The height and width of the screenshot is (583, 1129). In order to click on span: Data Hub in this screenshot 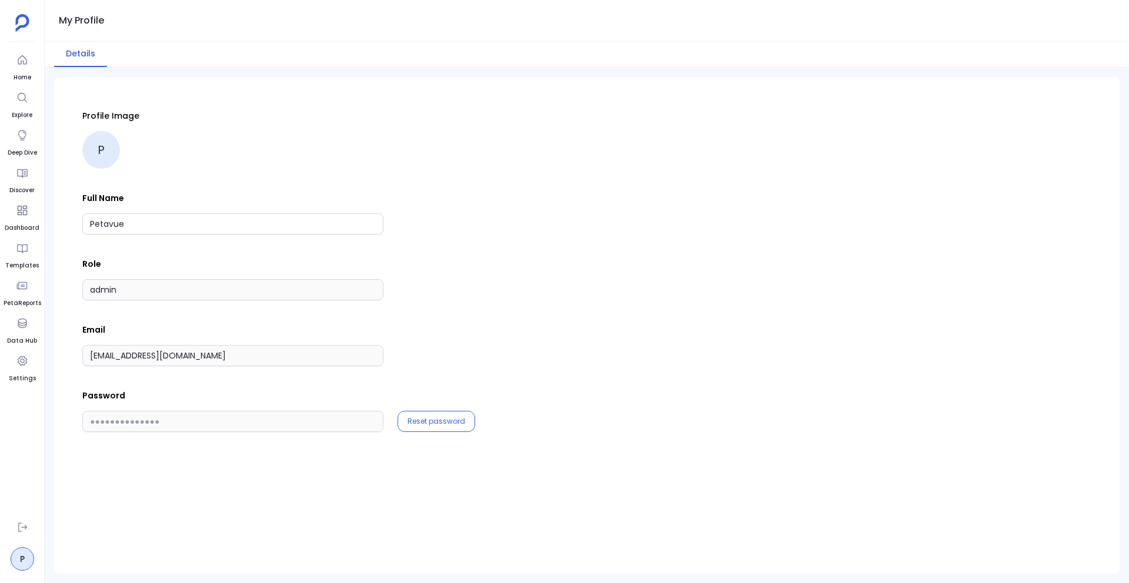, I will do `click(22, 341)`.